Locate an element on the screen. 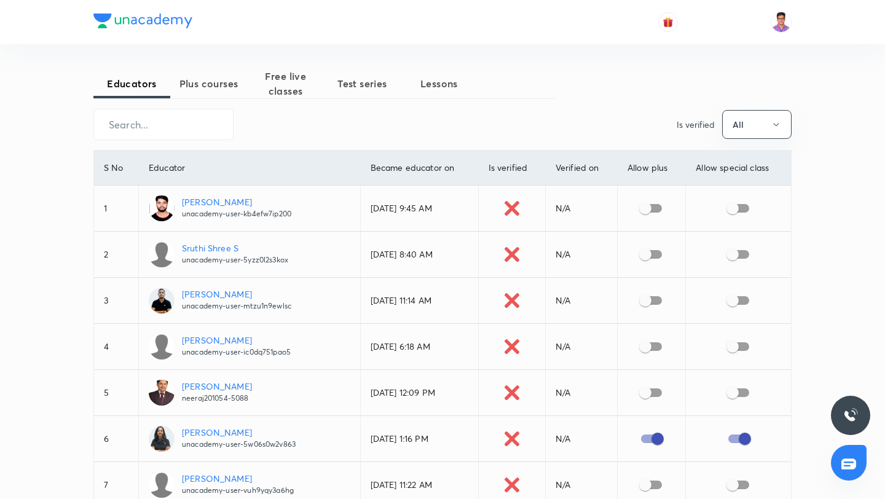 Image resolution: width=885 pixels, height=499 pixels. td: 5 is located at coordinates (116, 393).